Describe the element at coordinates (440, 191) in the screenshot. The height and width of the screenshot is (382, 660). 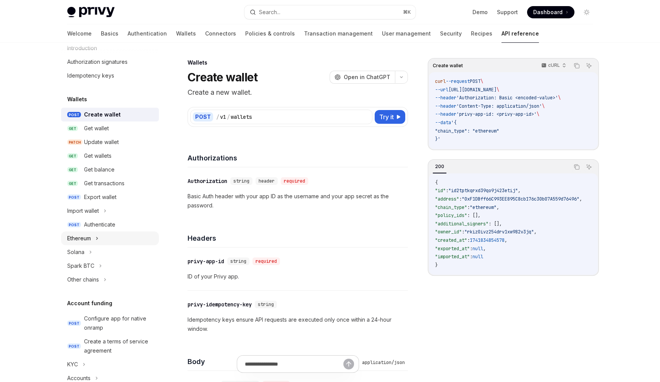
I see `span: "id"` at that location.